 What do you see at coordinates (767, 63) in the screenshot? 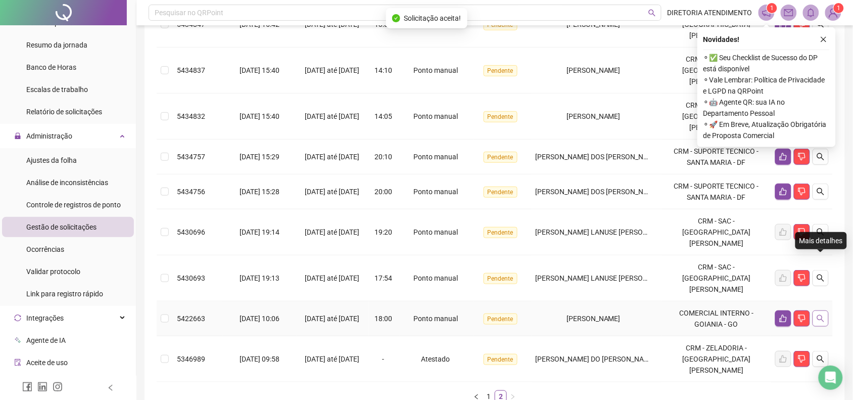
I see `span: ⚬ ✅ Seu Checklist de Sucesso do DP está disponível` at bounding box center [767, 63].